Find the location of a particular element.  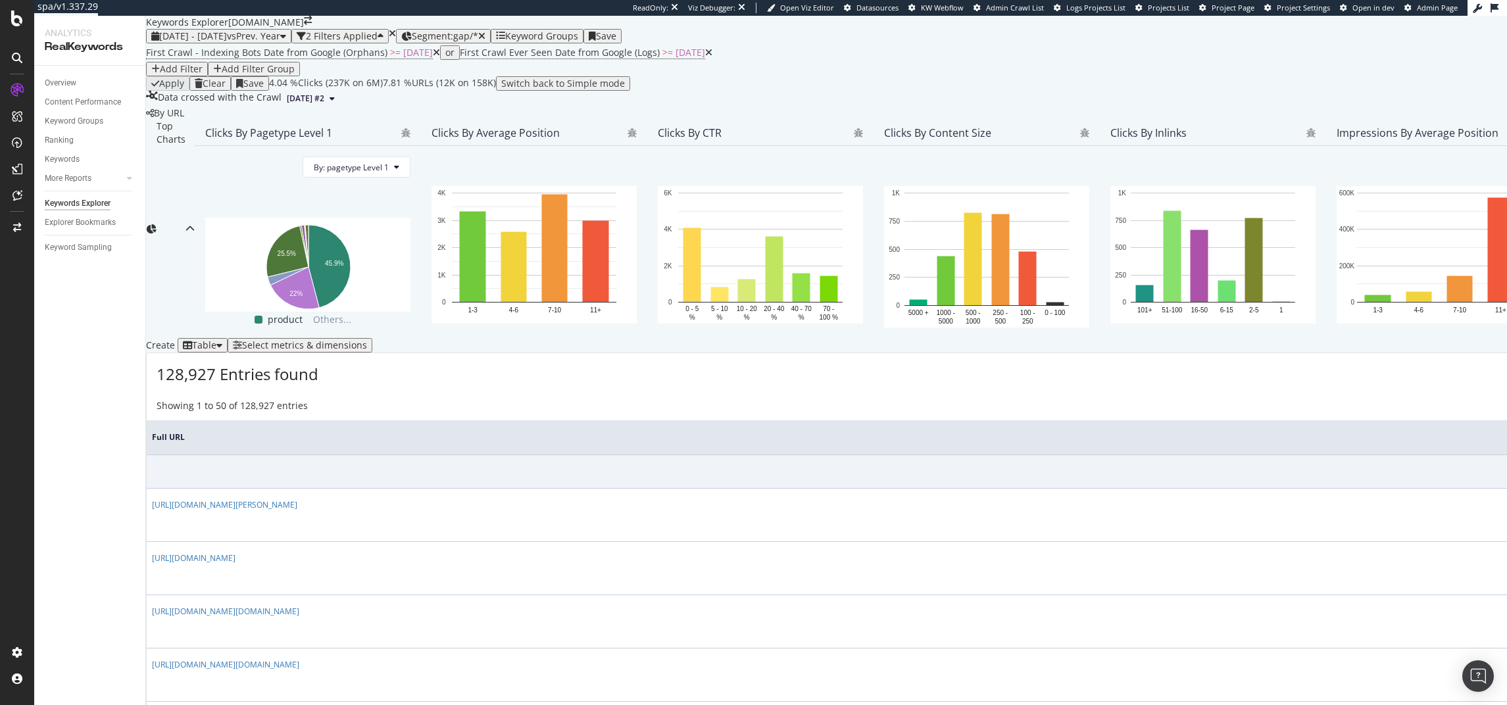

a: Keywords is located at coordinates (90, 159).